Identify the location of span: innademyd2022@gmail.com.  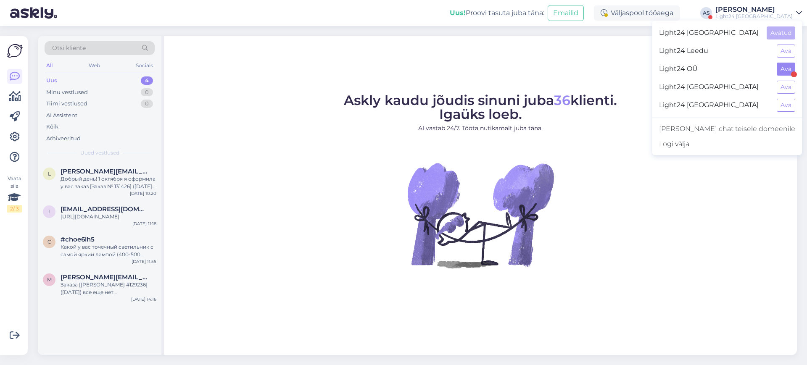
(104, 209).